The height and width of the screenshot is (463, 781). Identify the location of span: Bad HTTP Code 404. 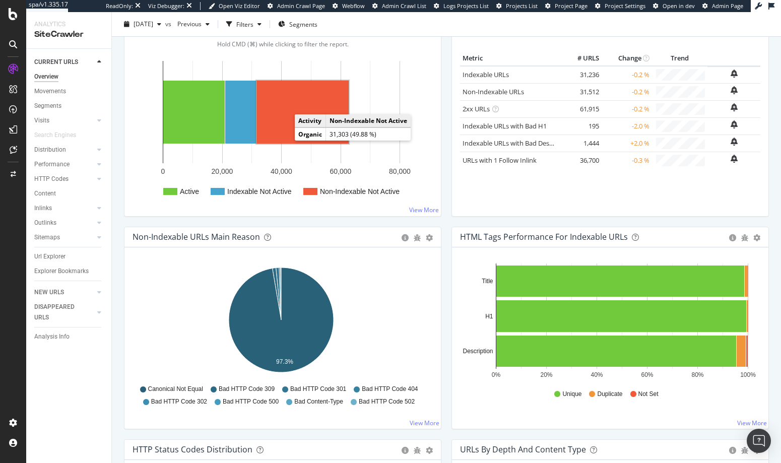
(389, 389).